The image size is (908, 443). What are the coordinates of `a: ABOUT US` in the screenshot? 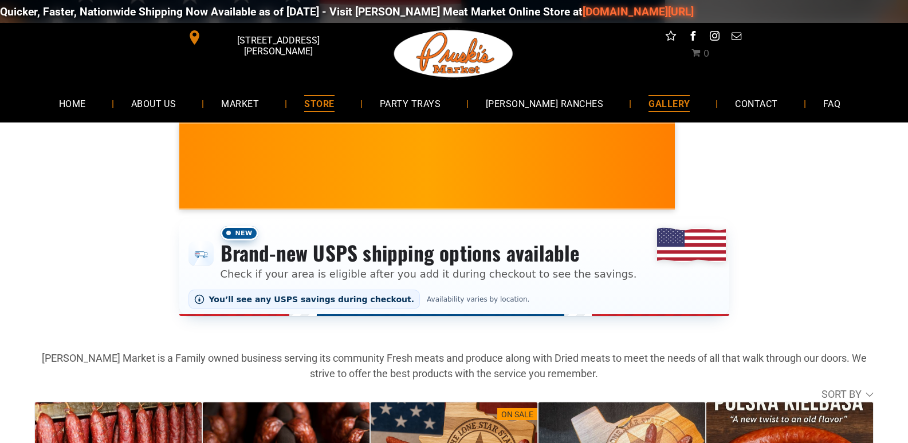 It's located at (154, 103).